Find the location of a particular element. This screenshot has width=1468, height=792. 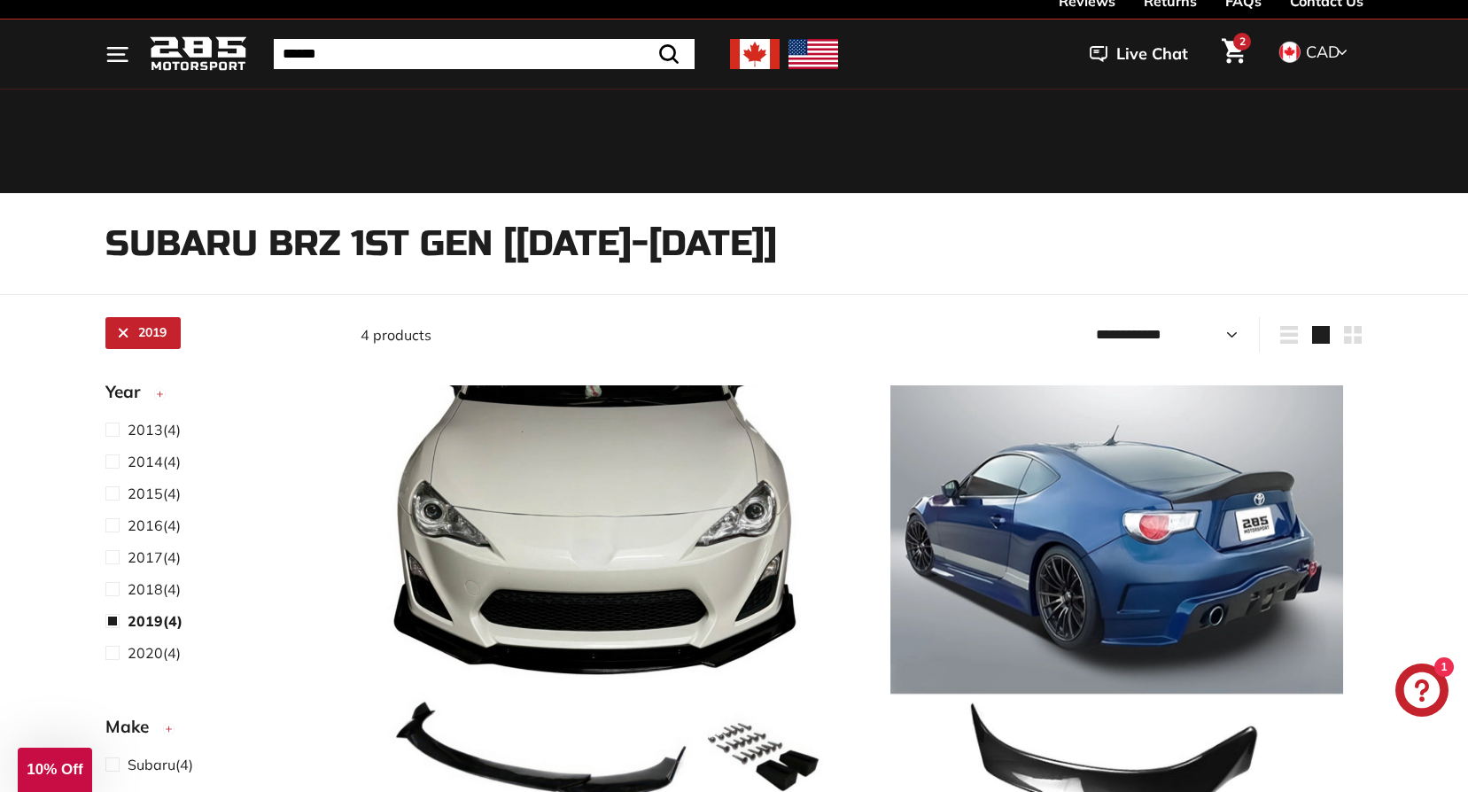

span: 2017 is located at coordinates (145, 557).